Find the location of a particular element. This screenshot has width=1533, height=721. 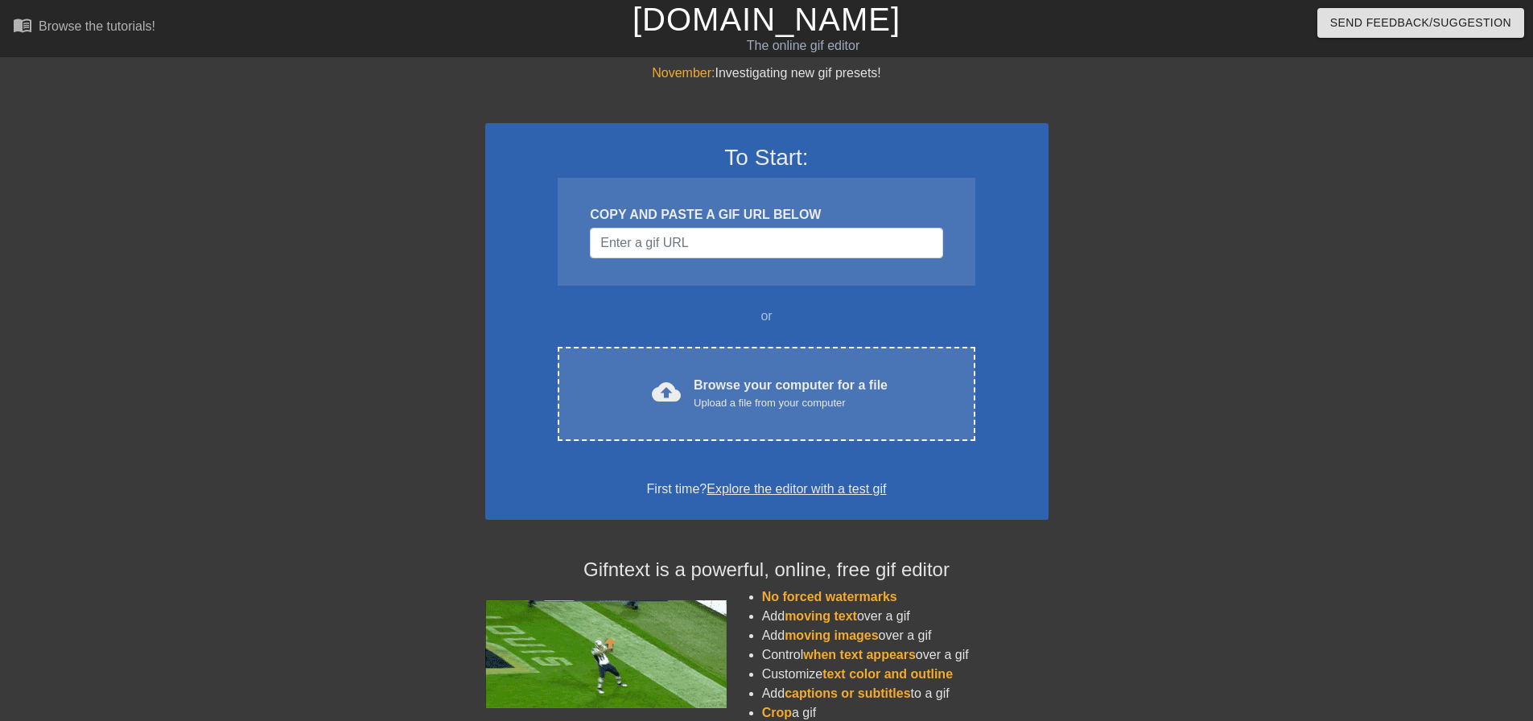

span: cloud_upload is located at coordinates (666, 392).